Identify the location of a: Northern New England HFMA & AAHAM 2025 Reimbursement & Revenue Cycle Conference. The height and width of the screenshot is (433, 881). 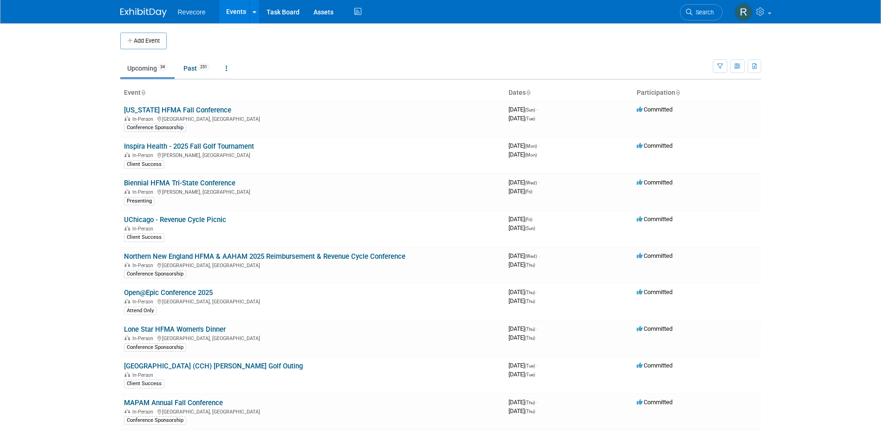
(265, 256).